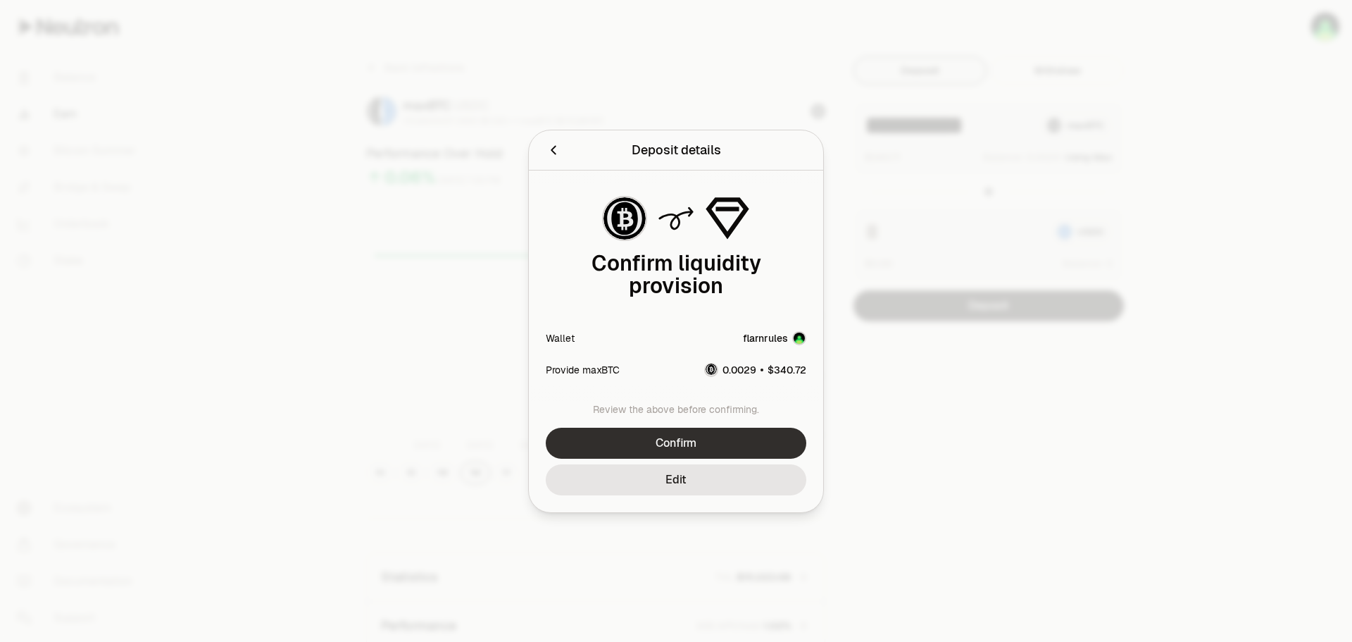  What do you see at coordinates (676, 275) in the screenshot?
I see `div: Confirm liquidity provision` at bounding box center [676, 275].